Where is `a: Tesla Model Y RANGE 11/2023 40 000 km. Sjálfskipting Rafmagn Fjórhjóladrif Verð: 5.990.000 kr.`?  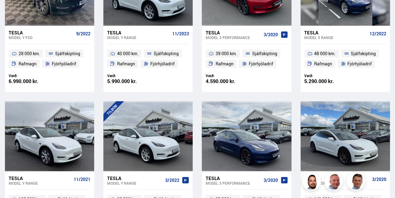 a: Tesla Model Y RANGE 11/2023 40 000 km. Sjálfskipting Rafmagn Fjórhjóladrif Verð: 5.990.000 kr. is located at coordinates (148, 59).